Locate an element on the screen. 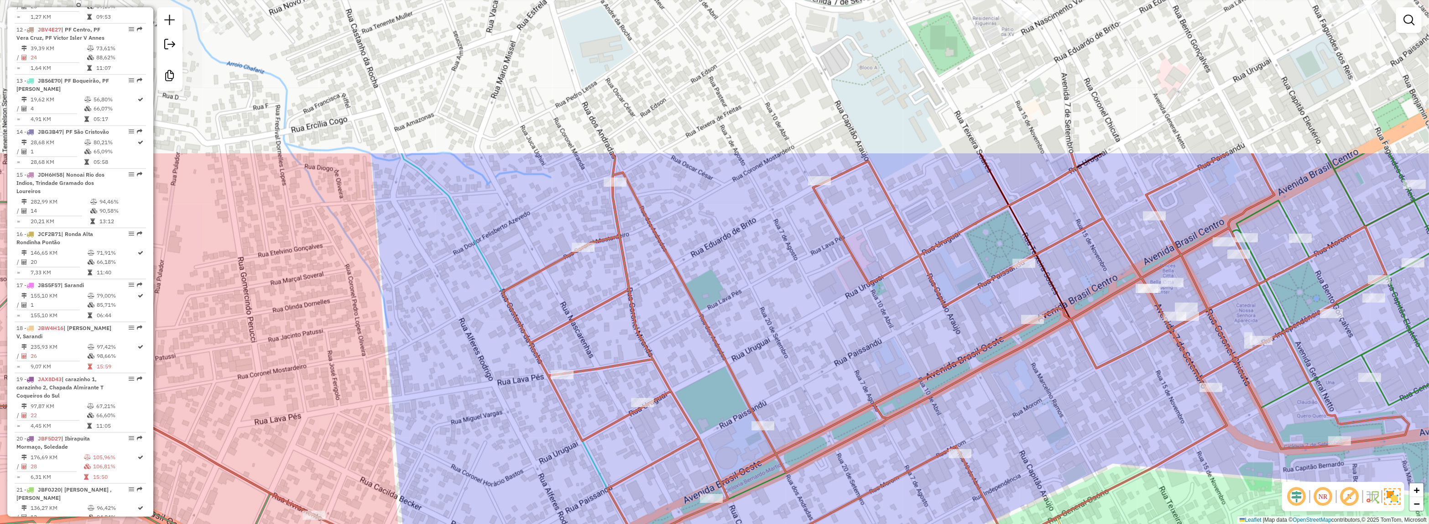  span: | carazinho 1, carazinho 2, Chapada Almirante T Coqueiros do Sul is located at coordinates (60, 387).